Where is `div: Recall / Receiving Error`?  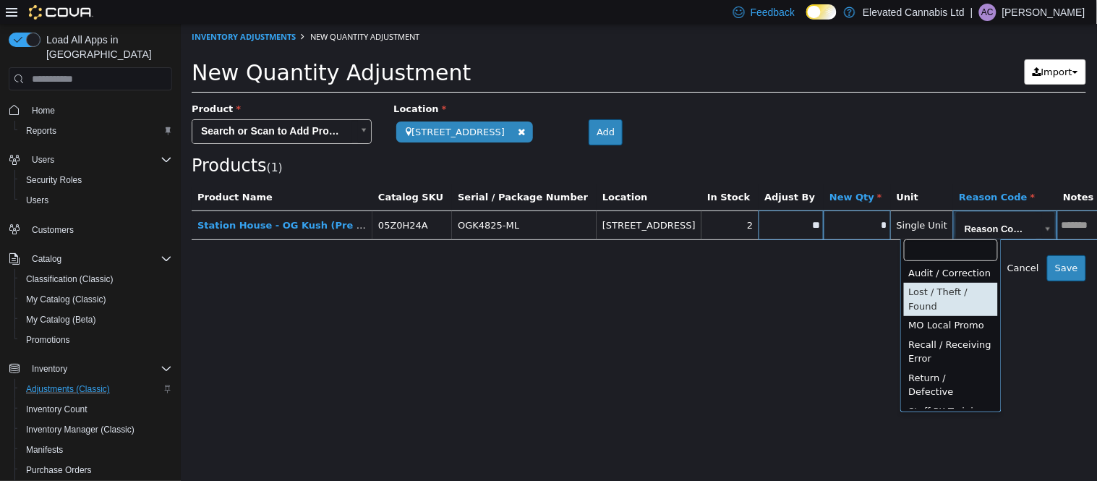 div: Recall / Receiving Error is located at coordinates (770, 328).